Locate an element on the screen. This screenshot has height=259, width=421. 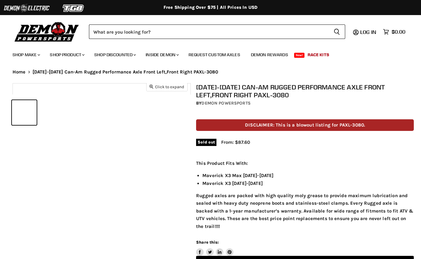
a: Shop Product is located at coordinates (67, 55).